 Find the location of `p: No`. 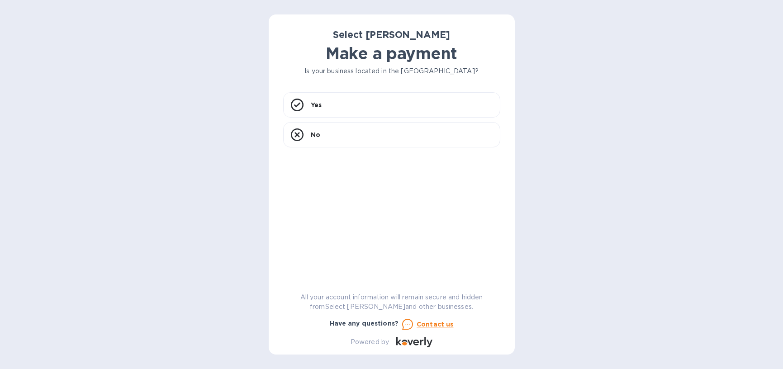

p: No is located at coordinates (315, 135).